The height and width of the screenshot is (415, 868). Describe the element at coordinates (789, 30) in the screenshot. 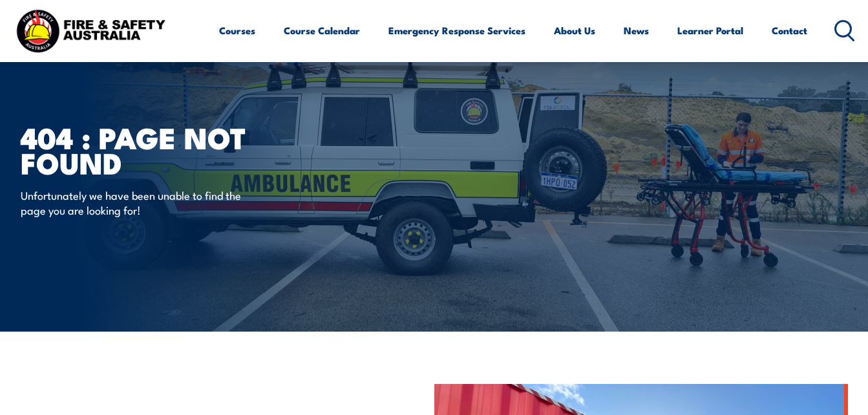

I see `a: Contact` at that location.